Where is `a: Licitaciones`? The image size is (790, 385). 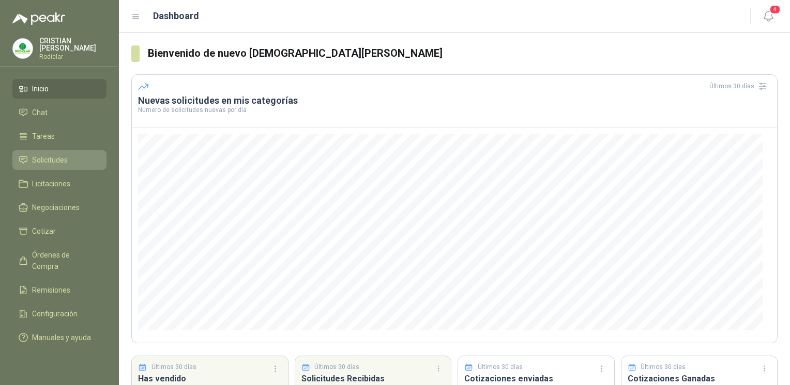
a: Licitaciones is located at coordinates (59, 184).